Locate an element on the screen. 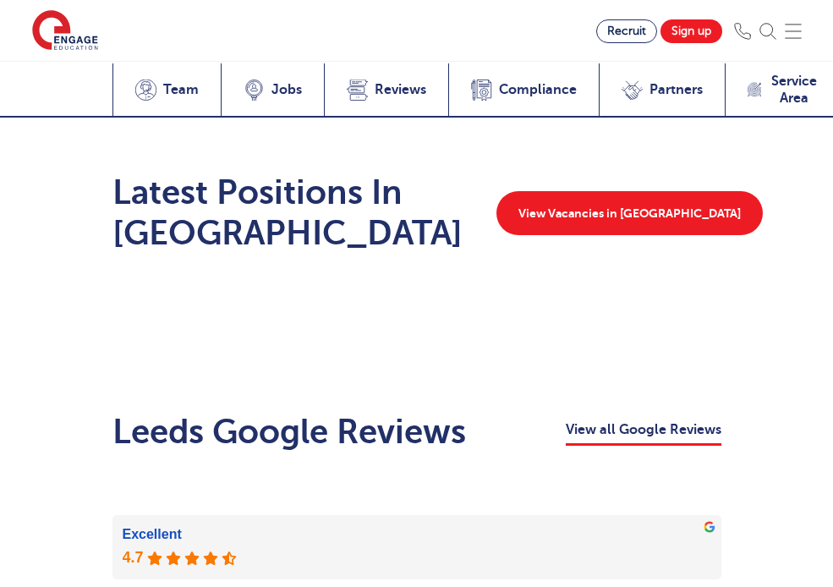  a: Jobs is located at coordinates (272, 91).